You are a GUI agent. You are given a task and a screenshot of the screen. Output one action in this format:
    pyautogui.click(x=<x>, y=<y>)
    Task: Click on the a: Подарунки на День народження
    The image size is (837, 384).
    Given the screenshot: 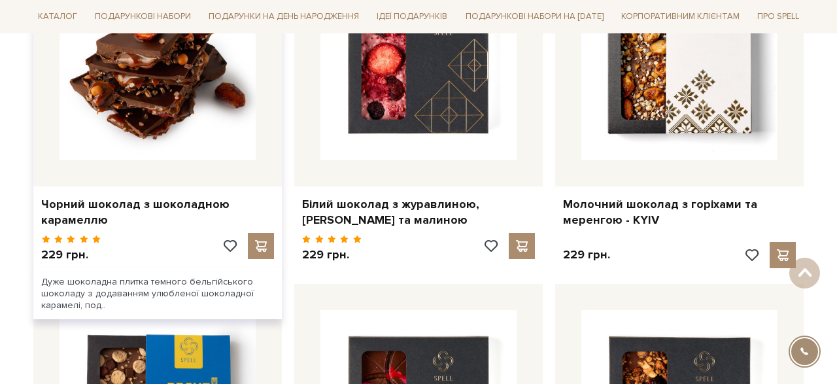 What is the action you would take?
    pyautogui.click(x=284, y=16)
    